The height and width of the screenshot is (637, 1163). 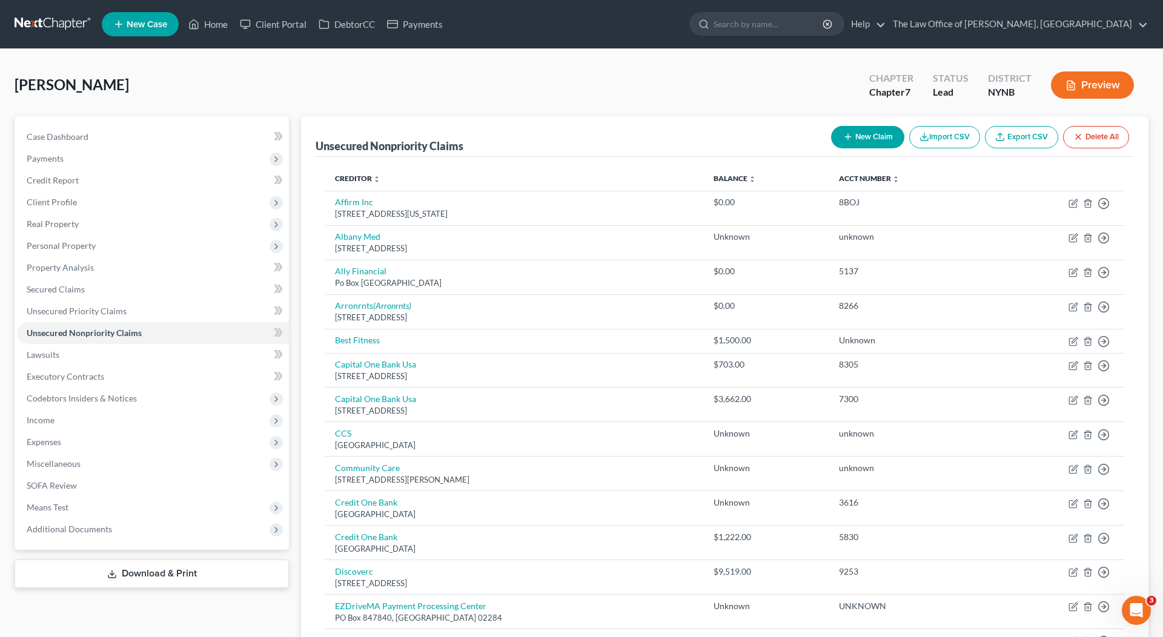 What do you see at coordinates (865, 24) in the screenshot?
I see `a: Help` at bounding box center [865, 24].